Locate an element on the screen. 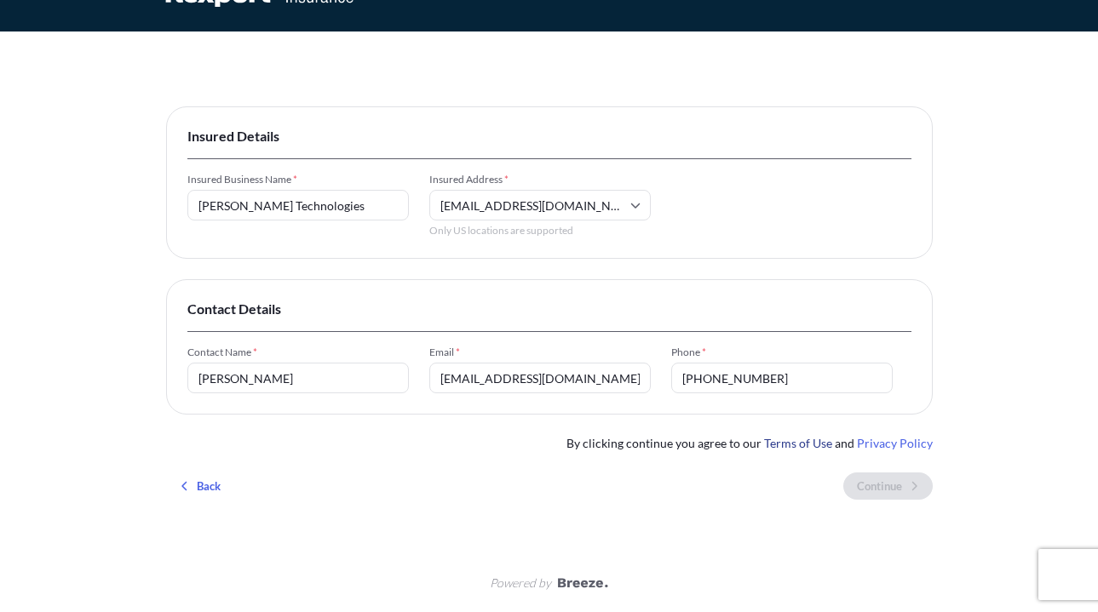 The height and width of the screenshot is (612, 1098). span: Contact Name is located at coordinates (298, 353).